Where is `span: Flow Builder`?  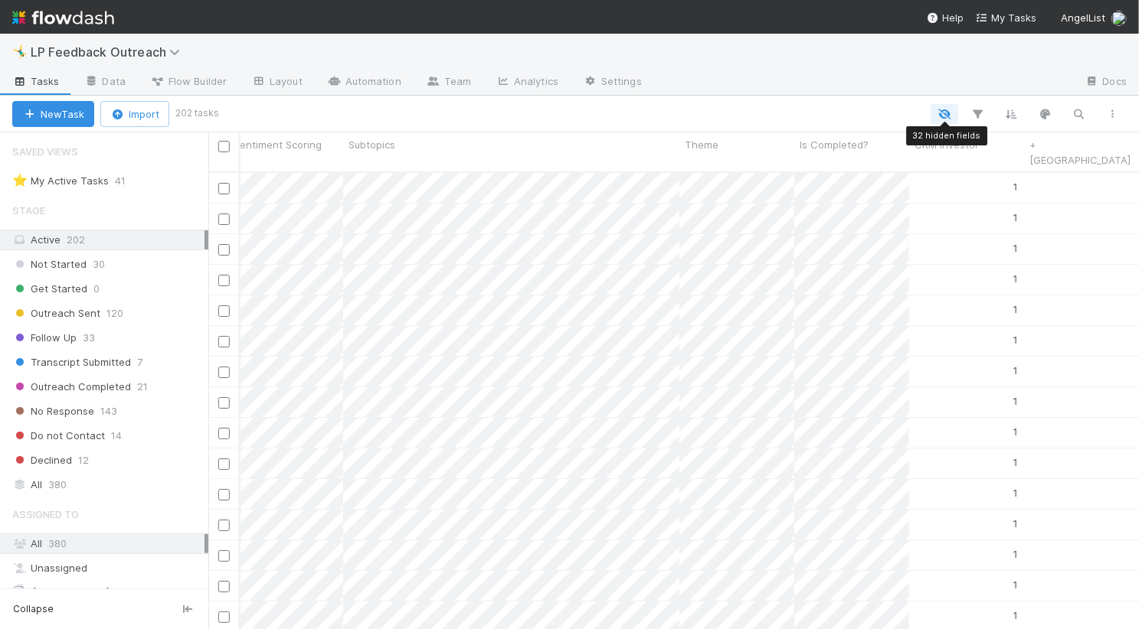
span: Flow Builder is located at coordinates (188, 81).